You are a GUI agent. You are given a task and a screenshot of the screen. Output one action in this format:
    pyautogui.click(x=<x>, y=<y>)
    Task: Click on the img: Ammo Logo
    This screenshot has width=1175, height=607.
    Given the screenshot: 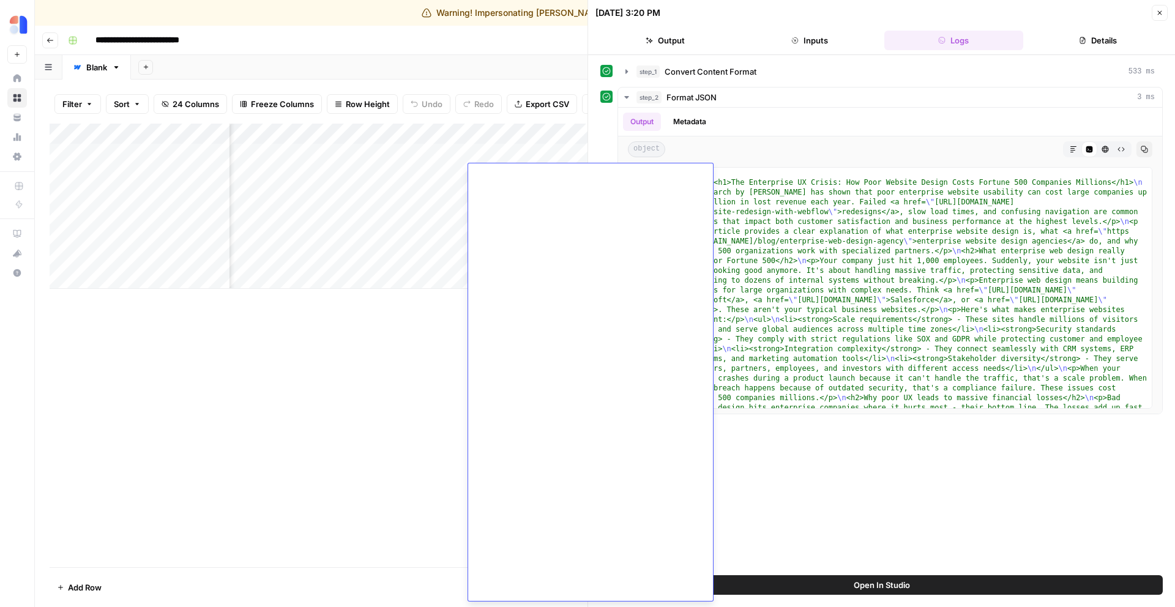 What is the action you would take?
    pyautogui.click(x=18, y=25)
    